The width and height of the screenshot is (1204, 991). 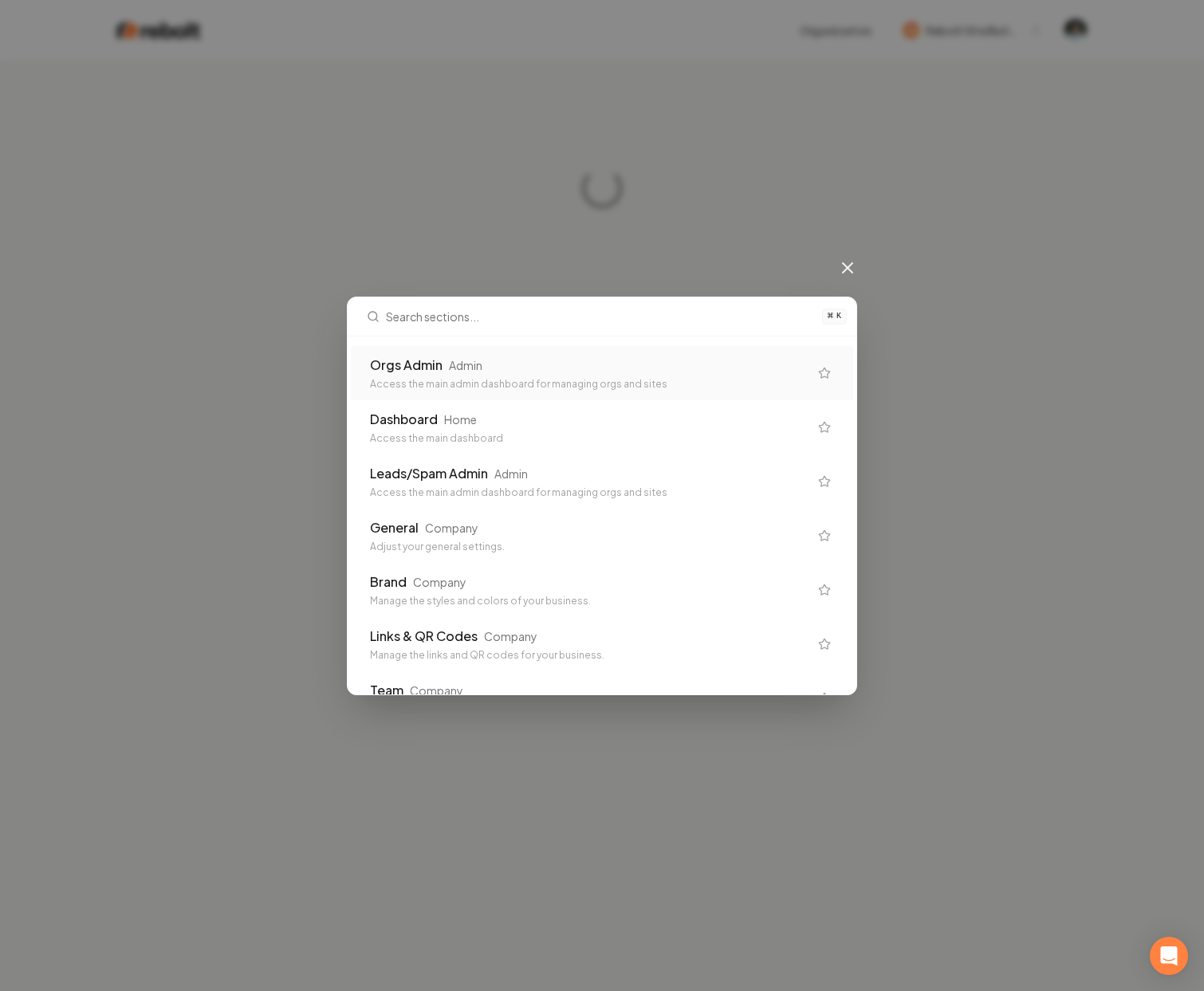 I want to click on div: General, so click(x=394, y=528).